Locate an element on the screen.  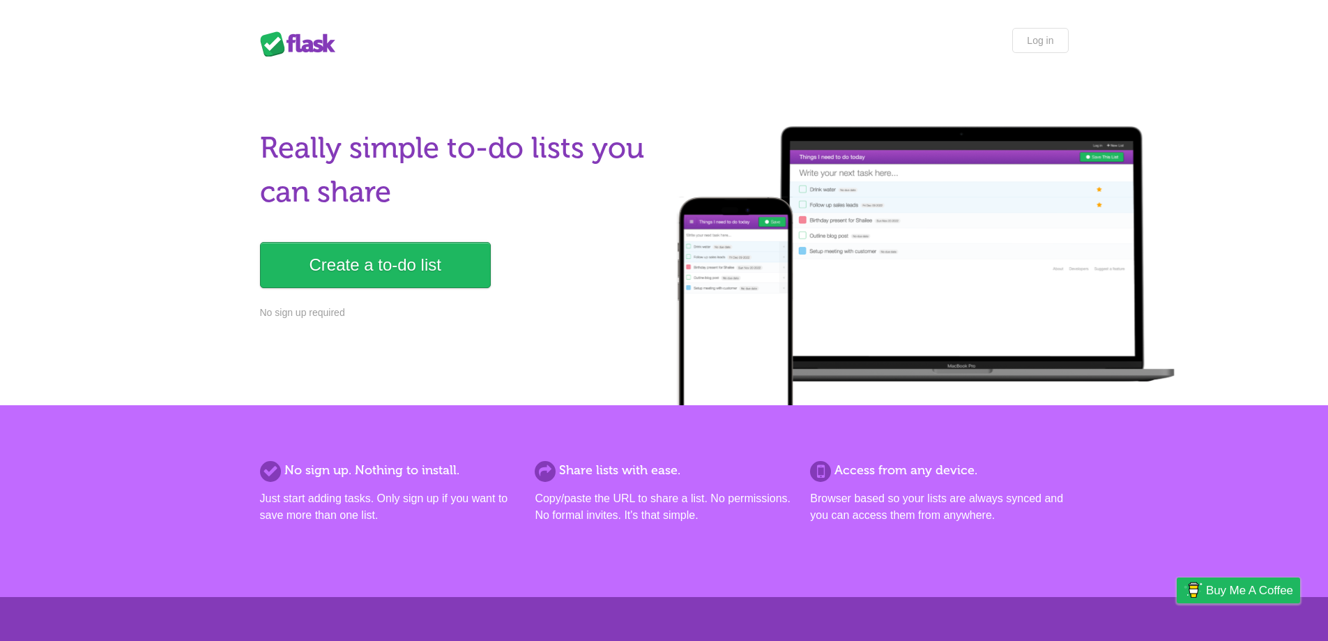
p: No sign up required is located at coordinates (458, 312).